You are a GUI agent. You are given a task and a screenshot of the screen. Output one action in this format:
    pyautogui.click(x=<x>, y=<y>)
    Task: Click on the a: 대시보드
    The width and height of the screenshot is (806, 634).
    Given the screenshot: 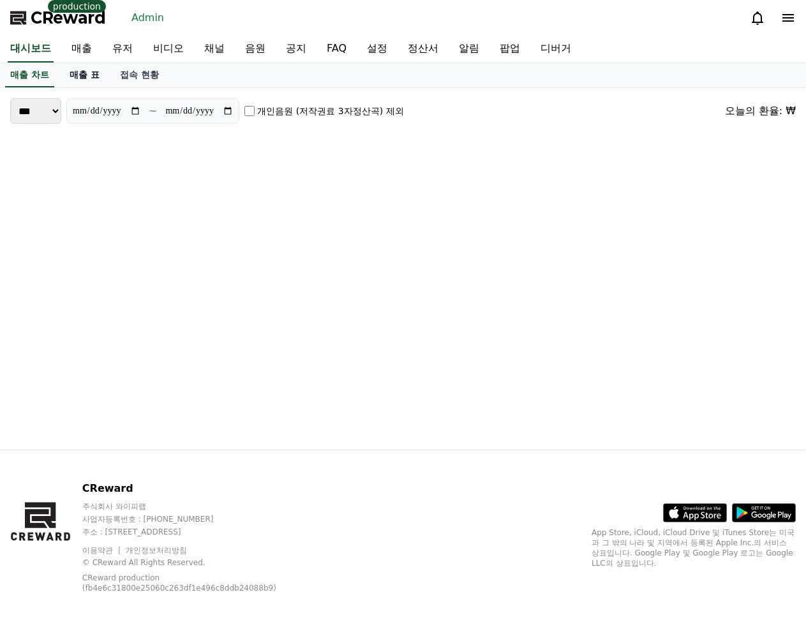 What is the action you would take?
    pyautogui.click(x=31, y=49)
    